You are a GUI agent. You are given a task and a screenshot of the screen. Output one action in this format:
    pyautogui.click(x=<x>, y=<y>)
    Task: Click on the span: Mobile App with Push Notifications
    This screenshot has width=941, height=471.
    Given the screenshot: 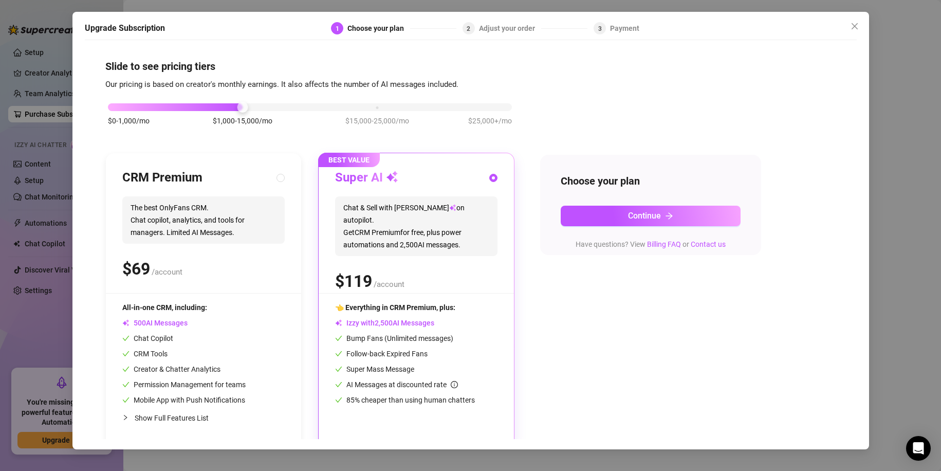 What is the action you would take?
    pyautogui.click(x=183, y=400)
    